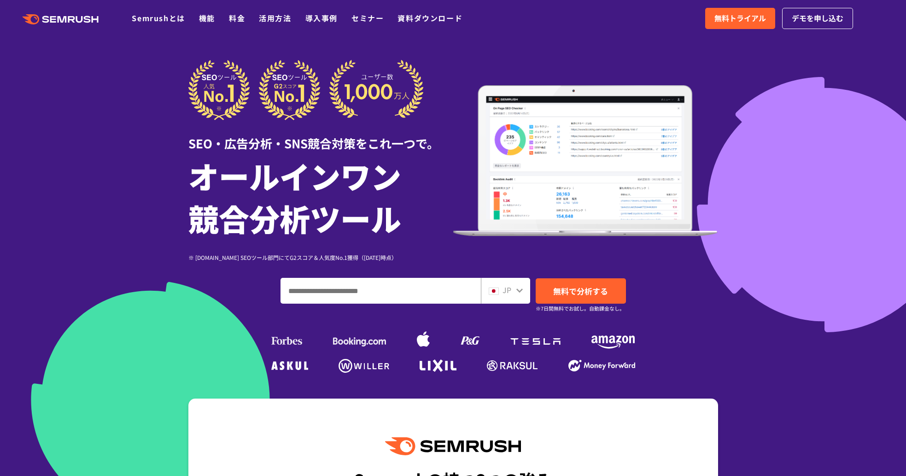  Describe the element at coordinates (581, 290) in the screenshot. I see `a: 無料で分析する` at that location.